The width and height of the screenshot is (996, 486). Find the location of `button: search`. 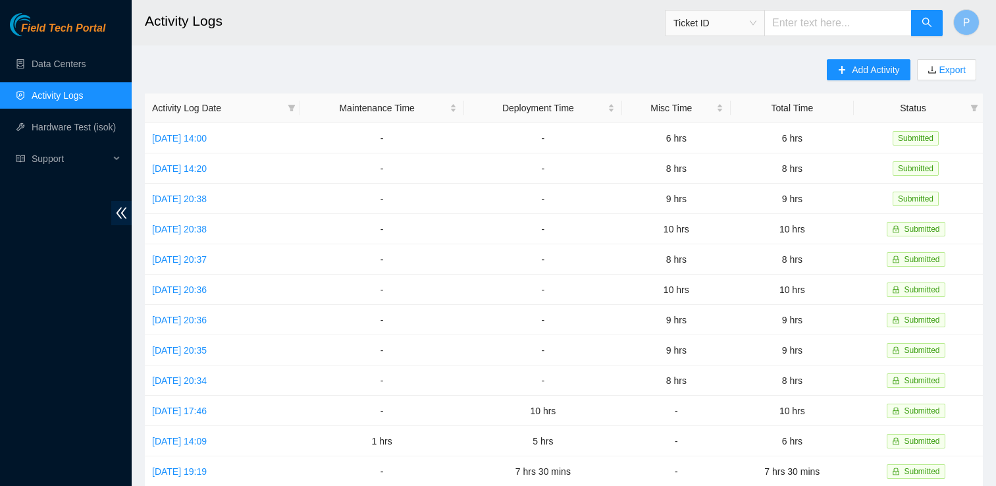

button: search is located at coordinates (927, 23).